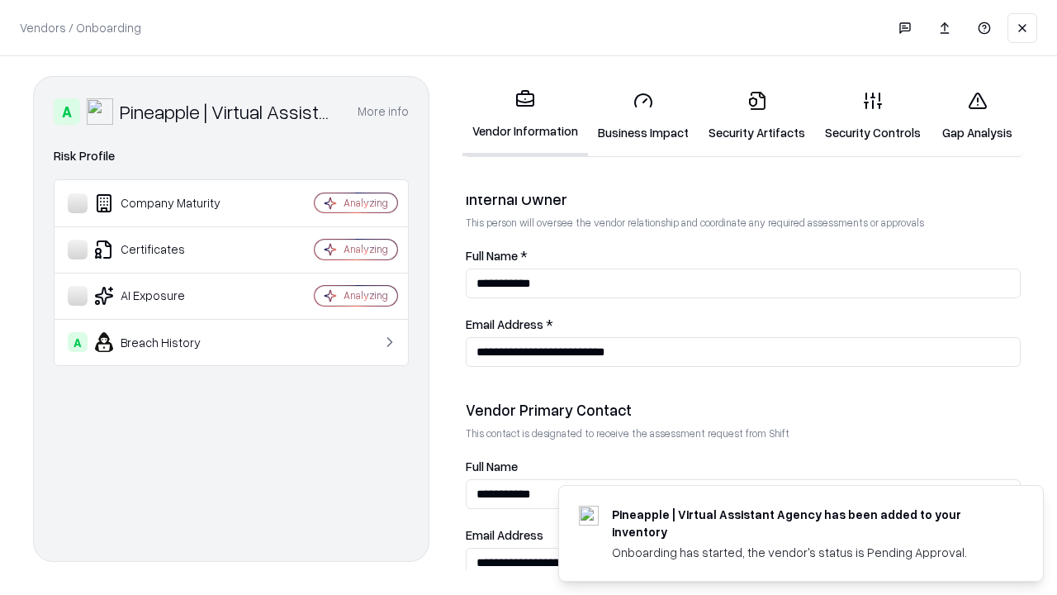 This screenshot has height=595, width=1057. Describe the element at coordinates (231, 156) in the screenshot. I see `div: Risk Profile` at that location.